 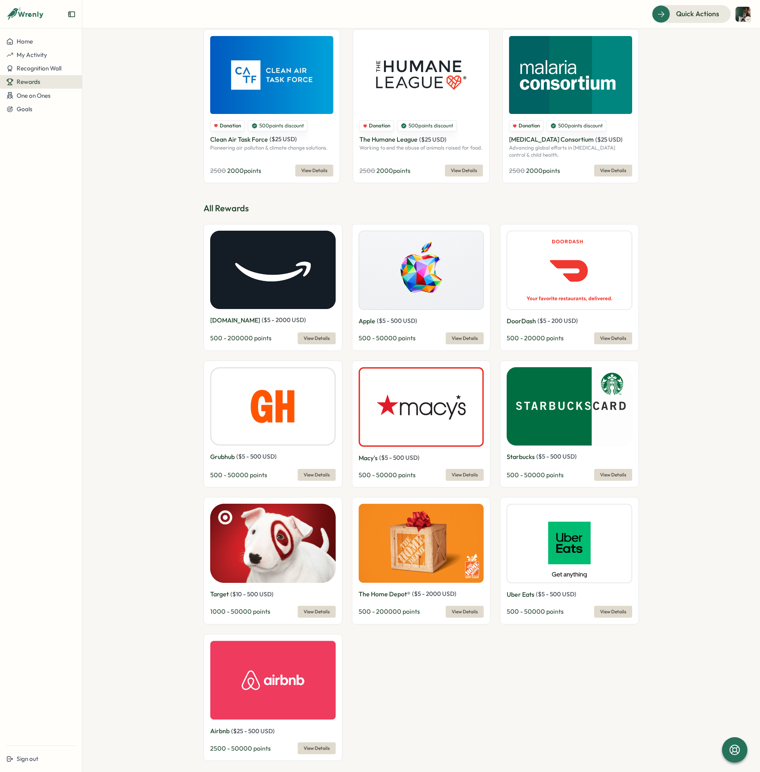 I want to click on span: Rewards, so click(x=28, y=82).